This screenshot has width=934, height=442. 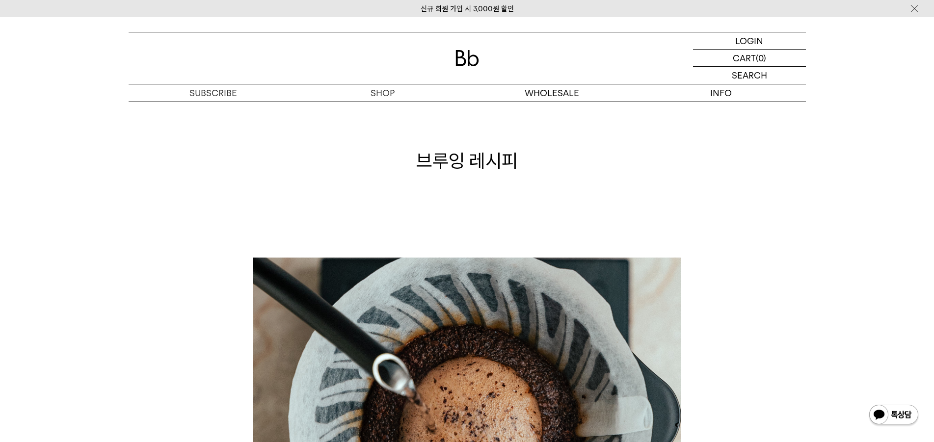 I want to click on a: CART (0), so click(x=749, y=58).